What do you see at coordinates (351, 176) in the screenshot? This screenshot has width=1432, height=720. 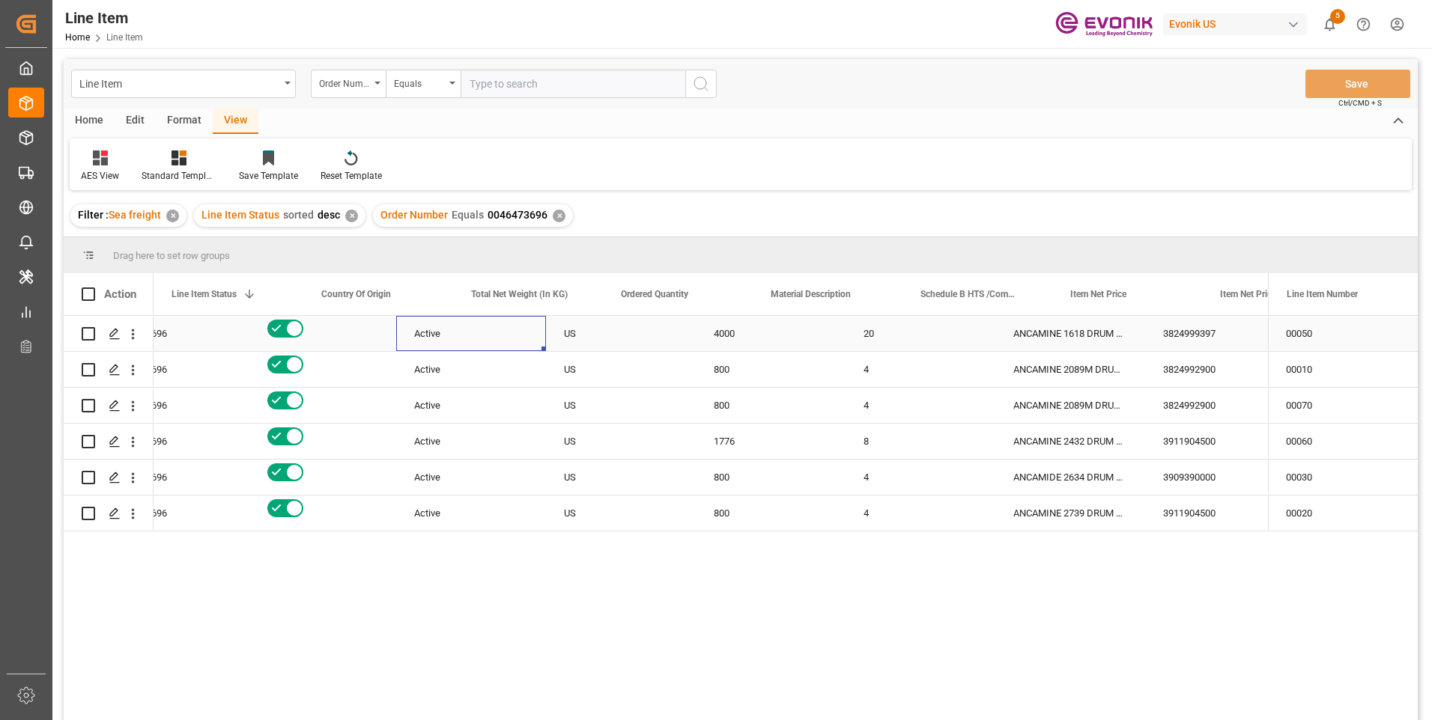 I see `div: Reset Template` at bounding box center [351, 176].